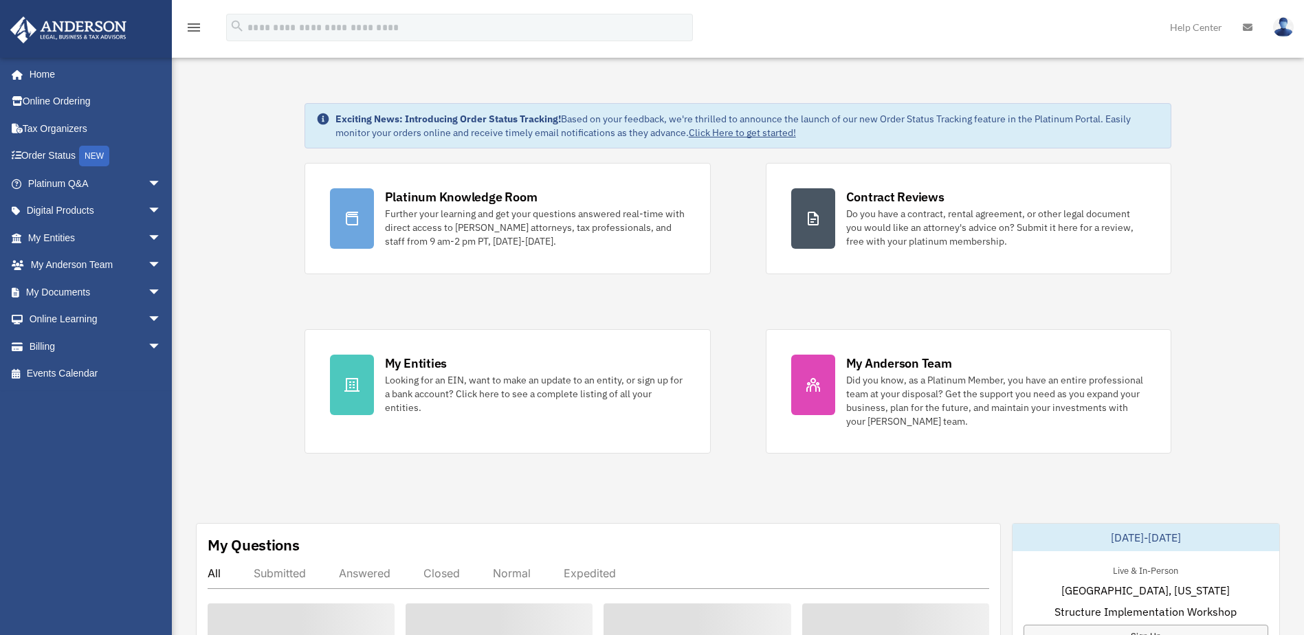 This screenshot has height=635, width=1304. What do you see at coordinates (237, 26) in the screenshot?
I see `i: search` at bounding box center [237, 26].